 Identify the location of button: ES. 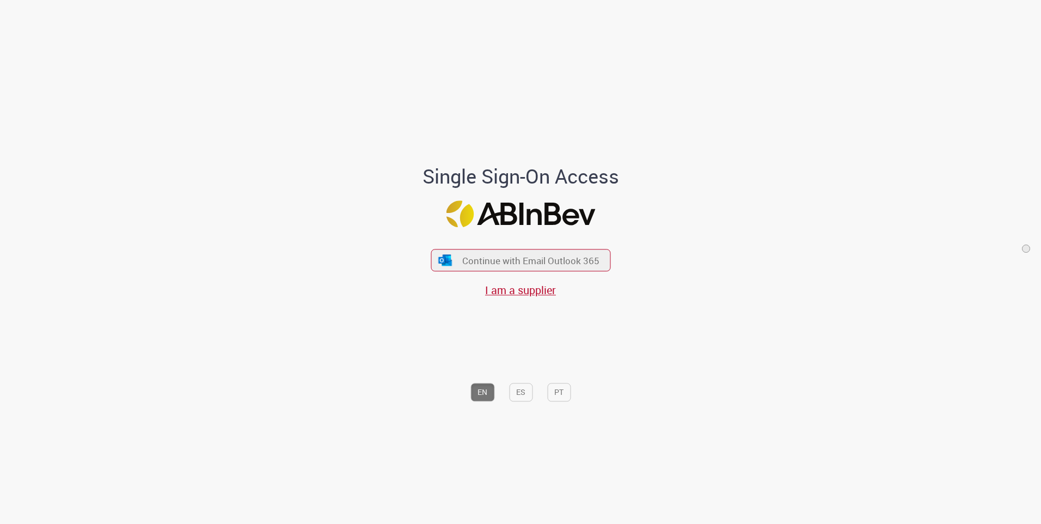
(521, 392).